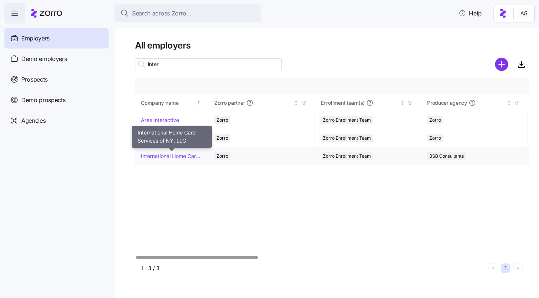 Image resolution: width=539 pixels, height=298 pixels. I want to click on span: Producer agency, so click(447, 103).